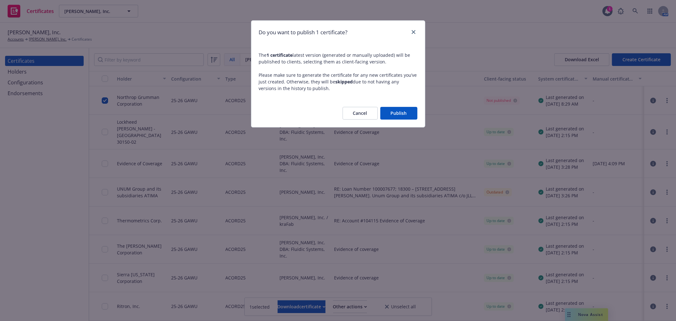 Image resolution: width=676 pixels, height=321 pixels. What do you see at coordinates (303, 32) in the screenshot?
I see `h1: Do you want to publish 1 certificate?` at bounding box center [303, 32].